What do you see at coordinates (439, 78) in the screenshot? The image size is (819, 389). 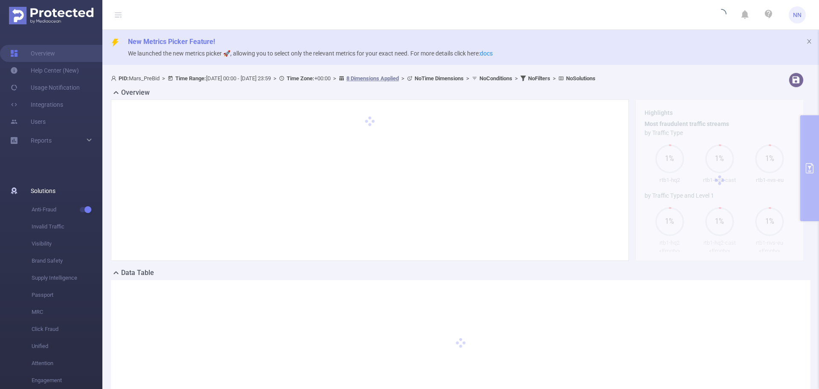 I see `b: No Time Dimensions` at bounding box center [439, 78].